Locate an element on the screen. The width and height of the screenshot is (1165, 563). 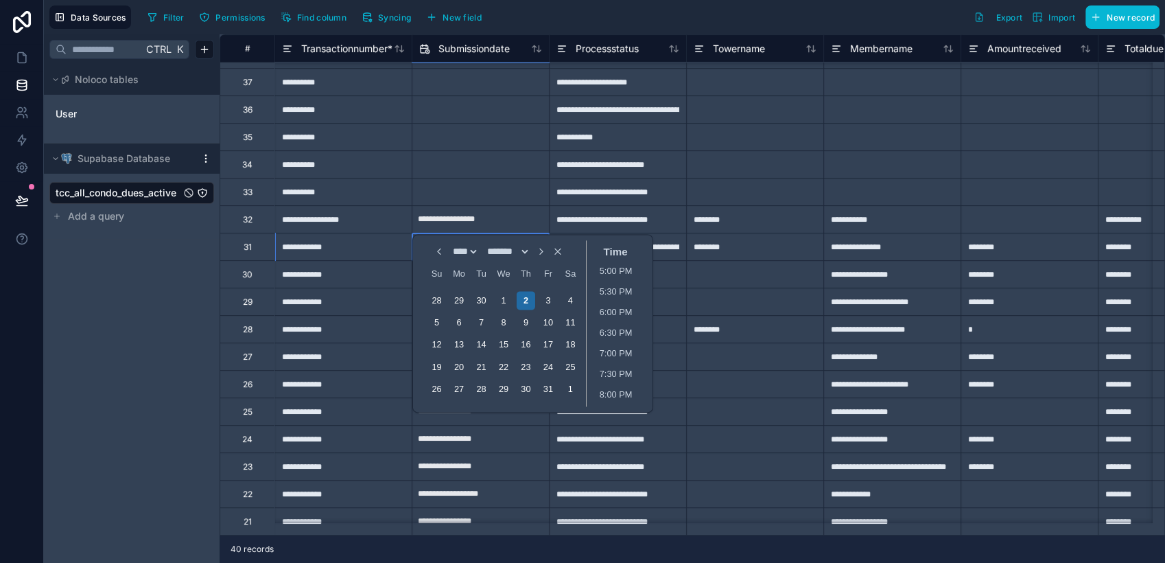
span: New record is located at coordinates (1131, 17).